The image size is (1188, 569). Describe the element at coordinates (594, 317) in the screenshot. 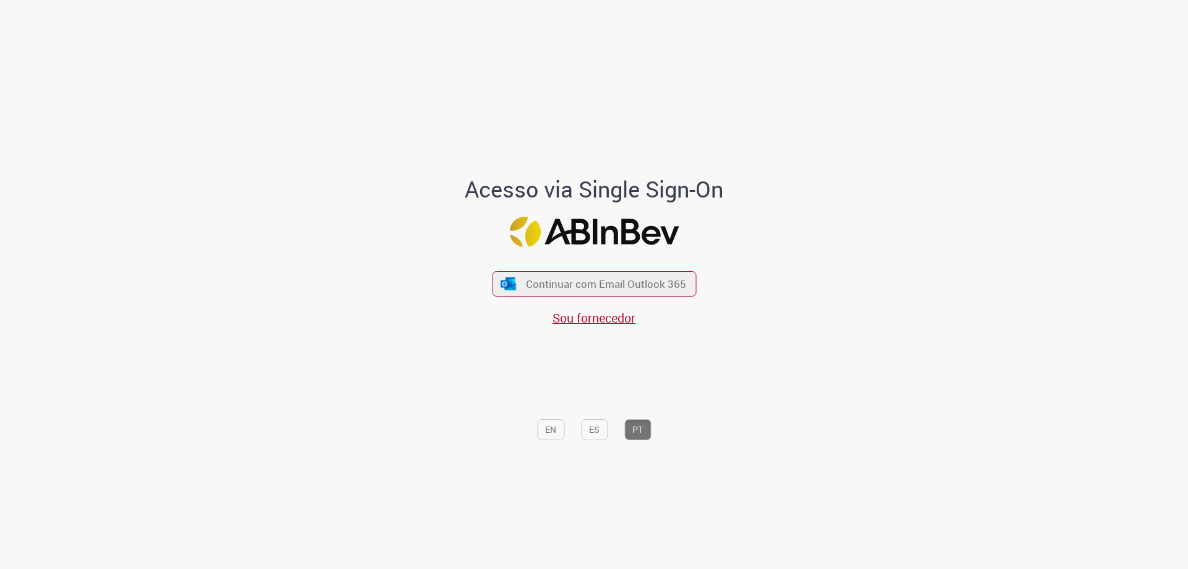

I see `span: Sou fornecedor` at that location.